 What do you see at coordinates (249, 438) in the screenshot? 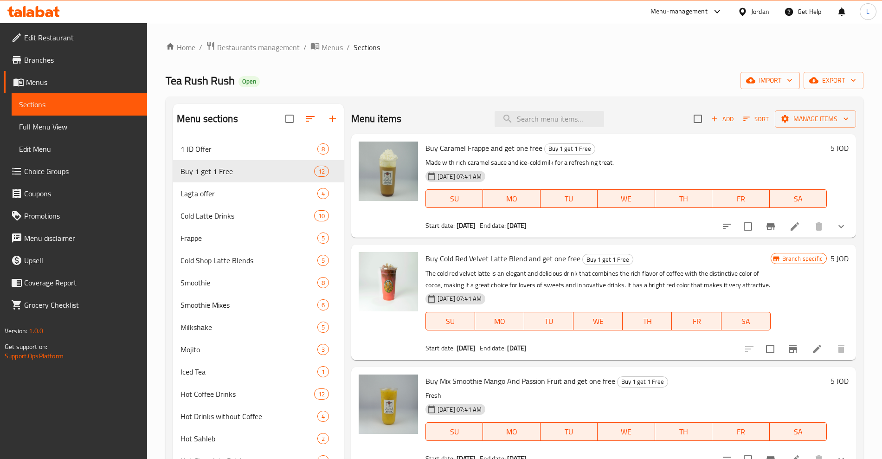
I see `span: Hot Sahleb` at bounding box center [249, 438].